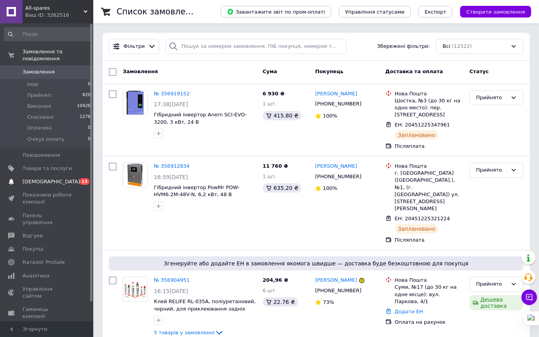 The height and width of the screenshot is (337, 539). I want to click on a: № 356919152, so click(172, 93).